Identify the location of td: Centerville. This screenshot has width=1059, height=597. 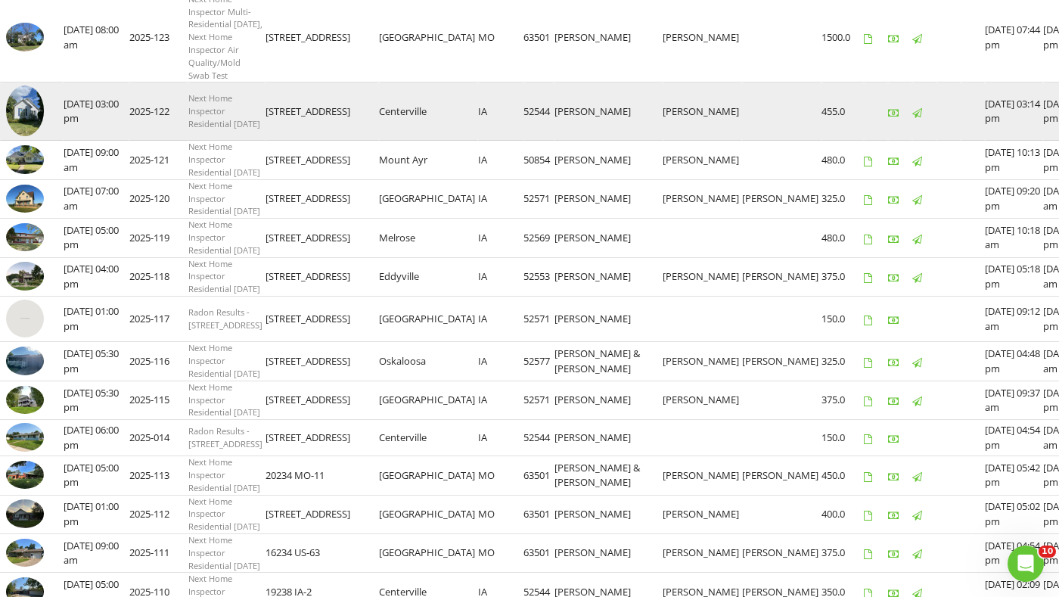
(428, 438).